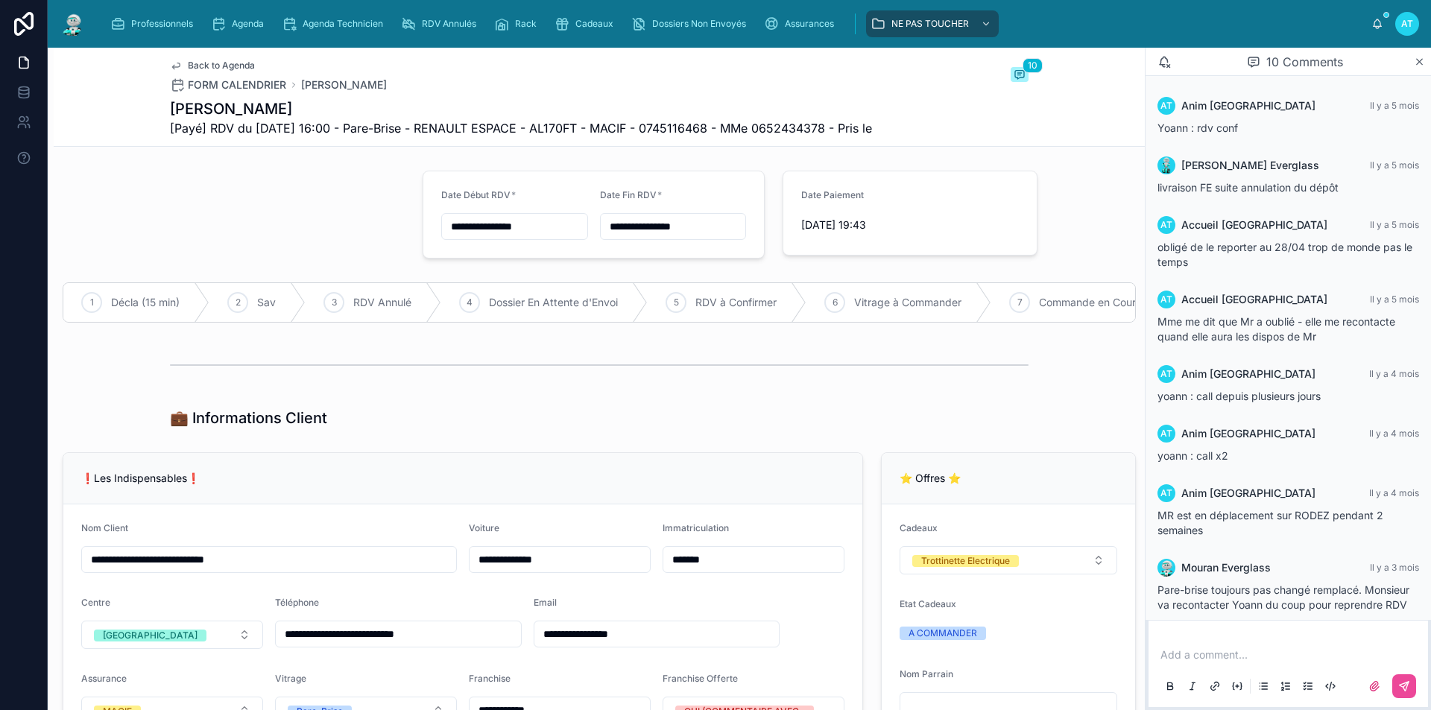 The image size is (1431, 710). I want to click on span: Mme me dit que Mr a oublié - elle me recontacte quand elle aura les dispos de Mr, so click(1276, 329).